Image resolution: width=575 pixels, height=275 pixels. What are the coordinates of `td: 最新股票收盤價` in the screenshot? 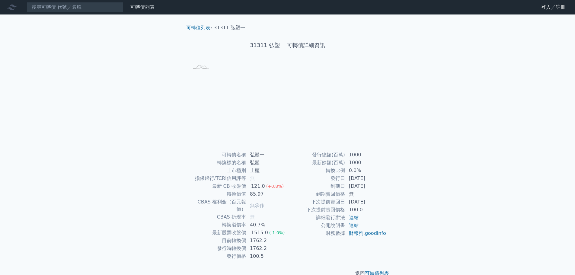 It's located at (217, 233).